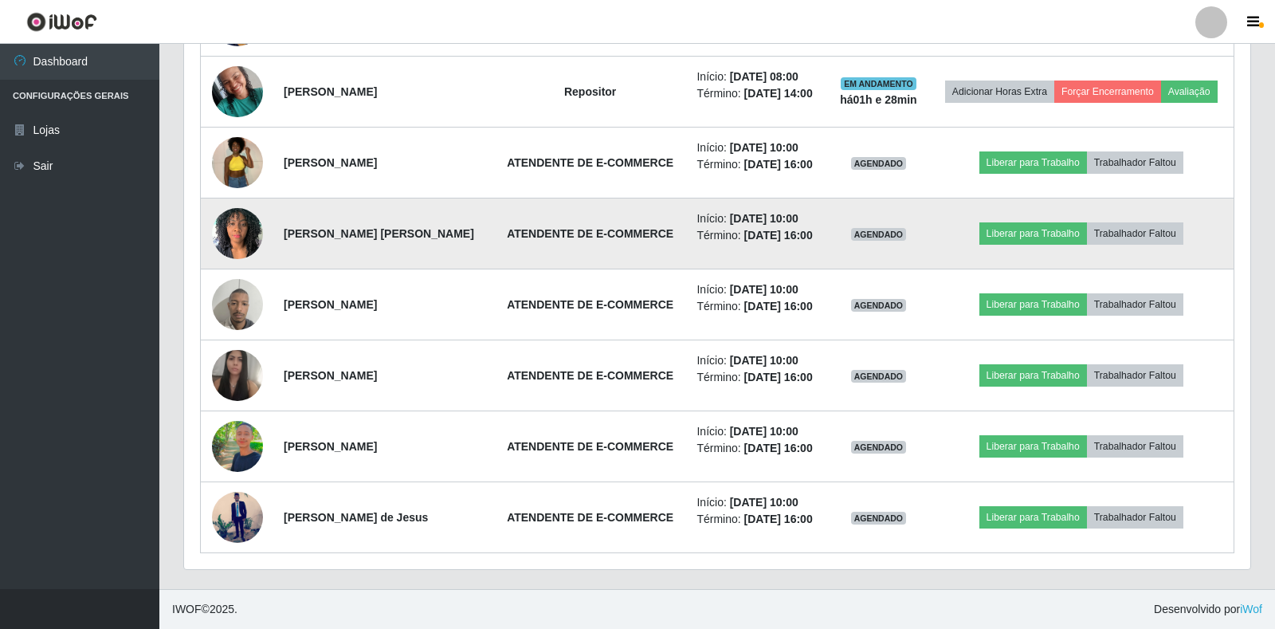 This screenshot has width=1275, height=629. I want to click on strong: há 01 h e 28 min, so click(878, 100).